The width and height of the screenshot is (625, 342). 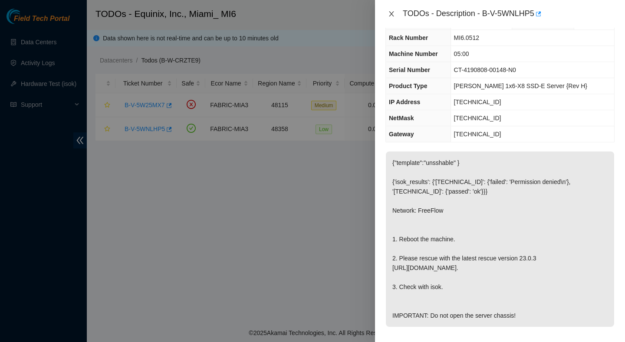 I want to click on div: TODOs - Description - B-V-5WNLHP5, so click(x=509, y=14).